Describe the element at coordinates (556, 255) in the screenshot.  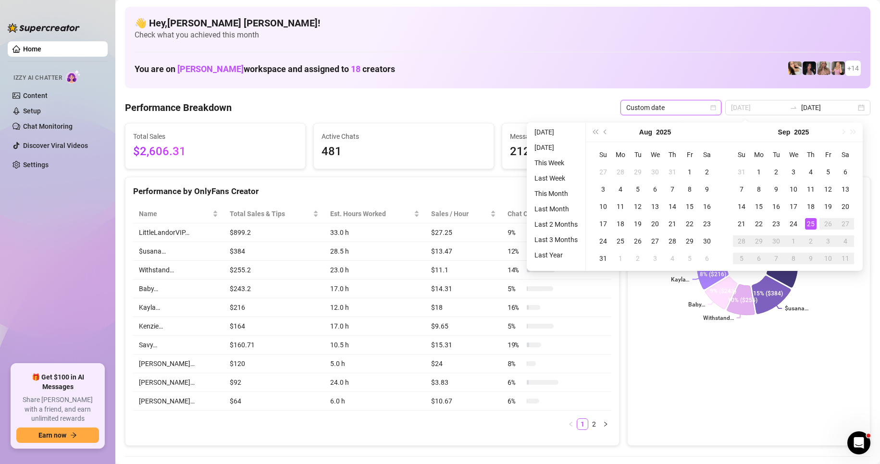
I see `li: Last Year` at that location.